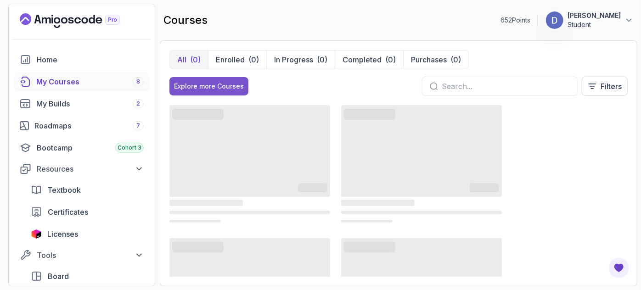 The image size is (641, 290). Describe the element at coordinates (82, 169) in the screenshot. I see `button: Resources` at that location.